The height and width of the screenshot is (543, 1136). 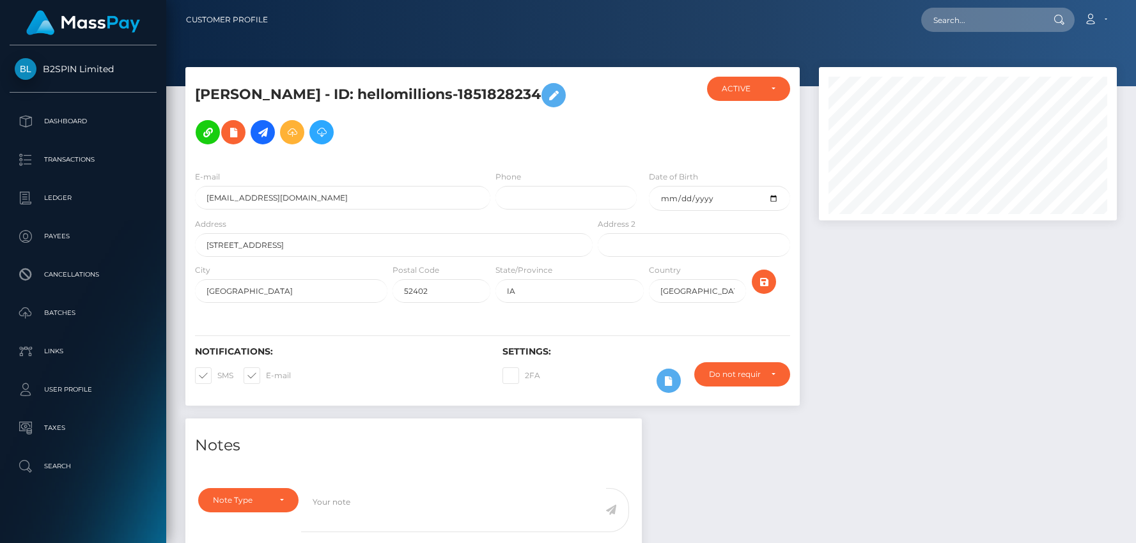 I want to click on a: Search, so click(x=83, y=467).